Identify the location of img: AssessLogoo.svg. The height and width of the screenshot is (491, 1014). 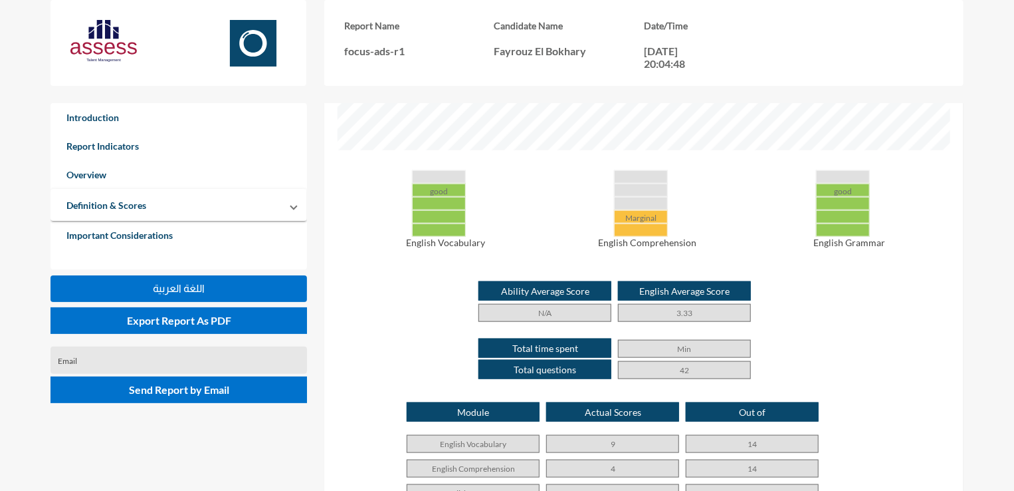
(104, 41).